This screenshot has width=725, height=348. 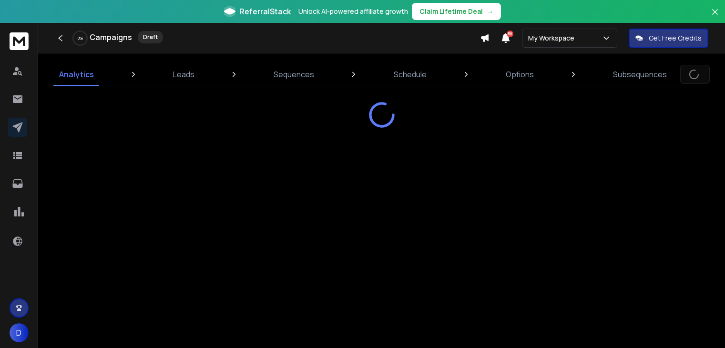 What do you see at coordinates (183, 74) in the screenshot?
I see `a: Leads` at bounding box center [183, 74].